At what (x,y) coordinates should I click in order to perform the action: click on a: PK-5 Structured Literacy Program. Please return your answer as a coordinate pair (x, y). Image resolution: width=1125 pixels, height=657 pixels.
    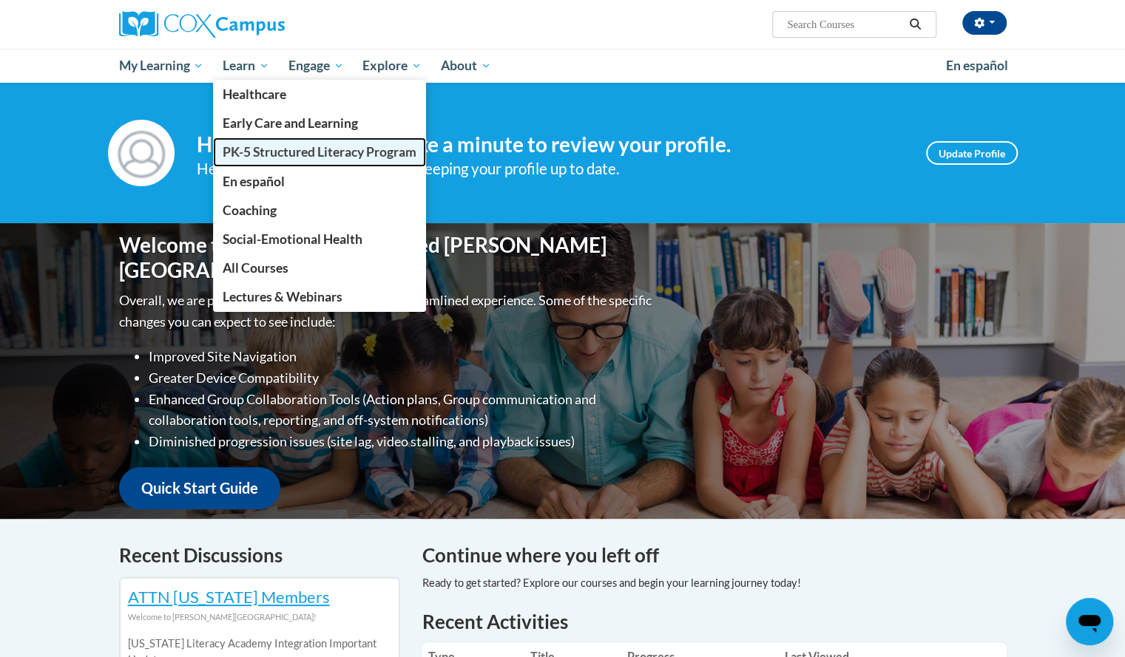
    Looking at the image, I should click on (319, 152).